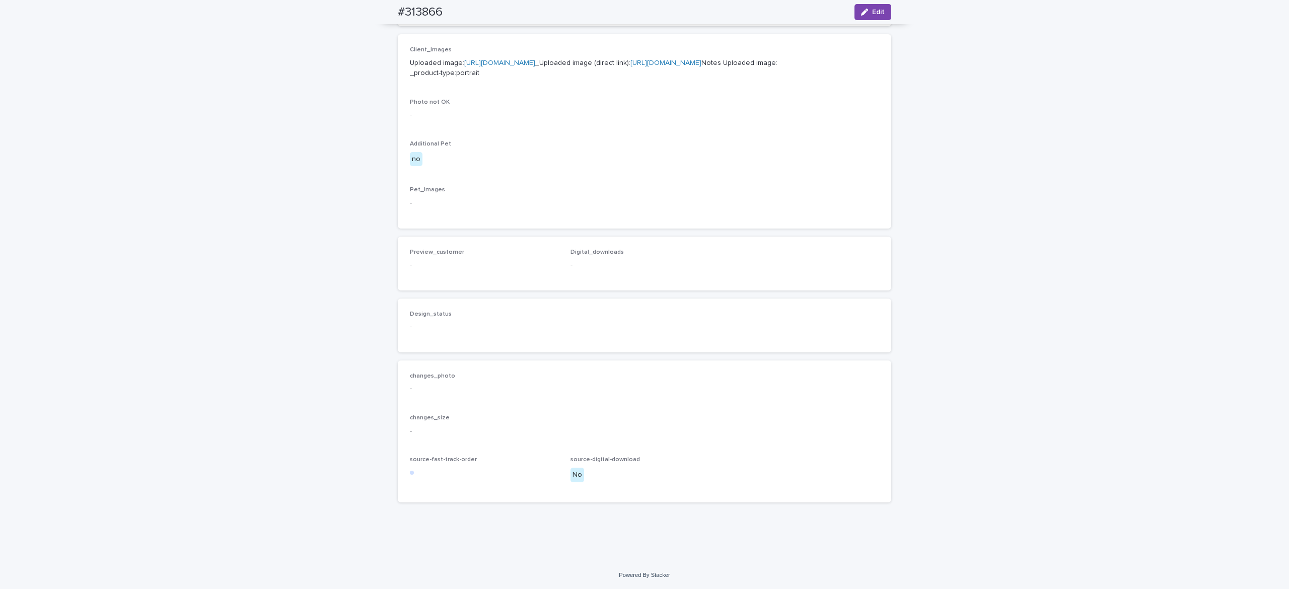  What do you see at coordinates (577, 475) in the screenshot?
I see `div: No` at bounding box center [577, 475].